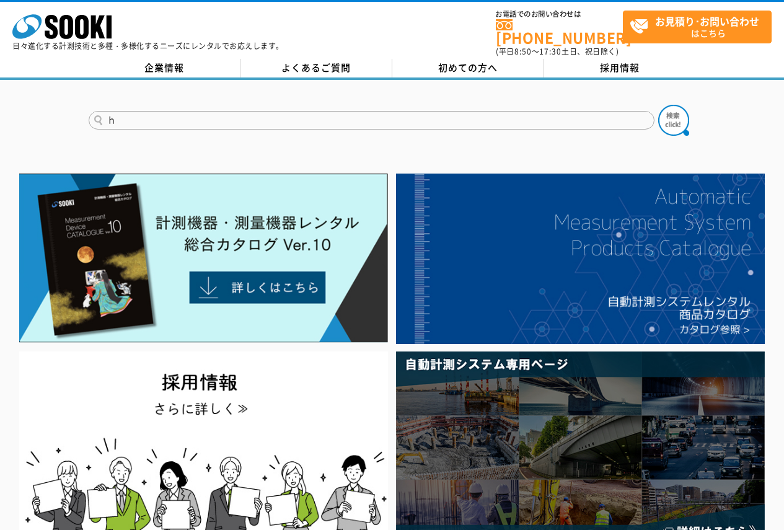 Image resolution: width=784 pixels, height=530 pixels. I want to click on img: 自動計測システムカタログ, so click(580, 259).